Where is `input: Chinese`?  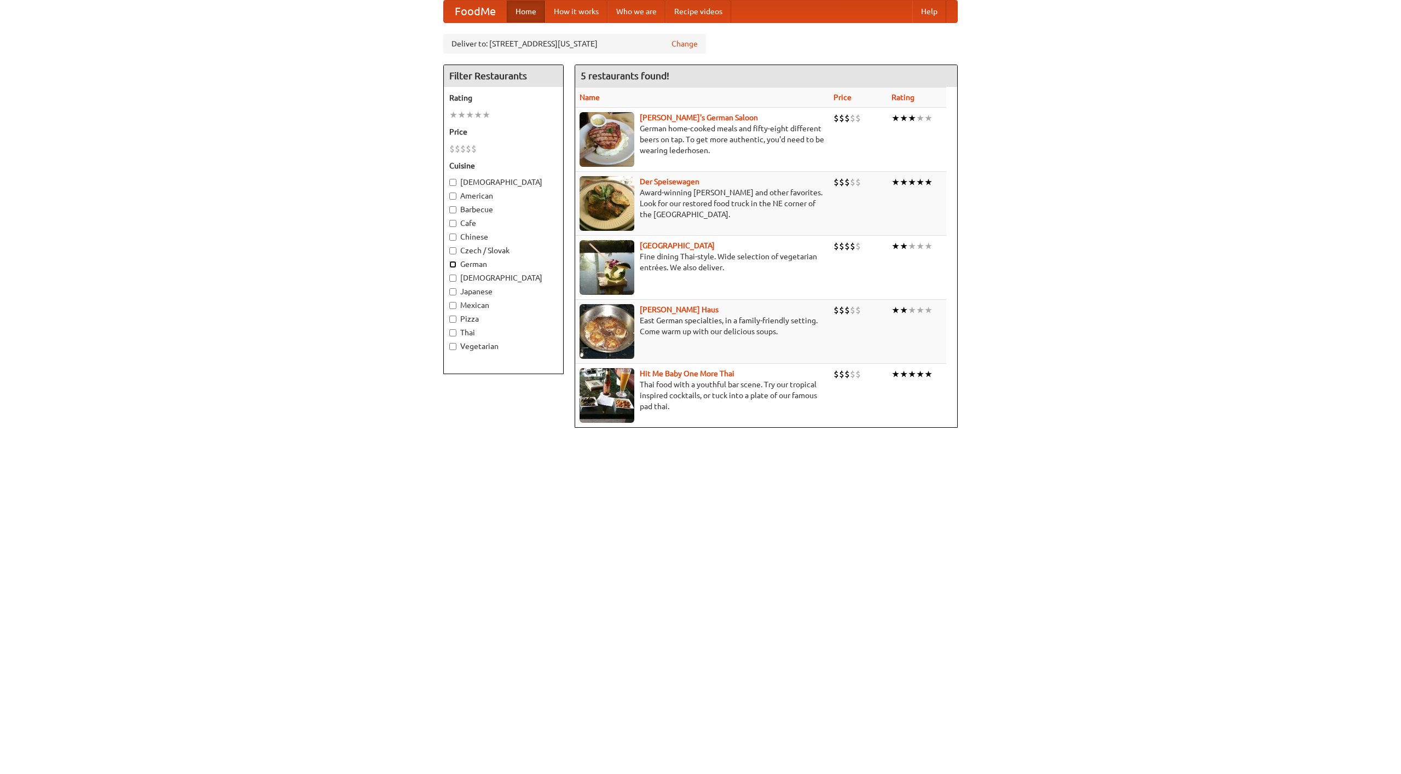
input: Chinese is located at coordinates (452, 237).